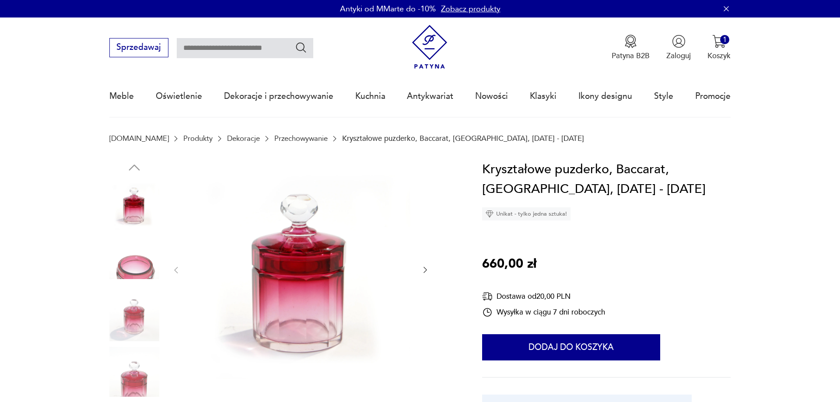  I want to click on img: Ikonka użytkownika, so click(678, 41).